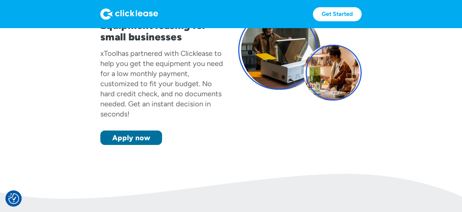 Image resolution: width=462 pixels, height=212 pixels. What do you see at coordinates (162, 31) in the screenshot?
I see `h1: Equipment leasing for small businesses` at bounding box center [162, 31].